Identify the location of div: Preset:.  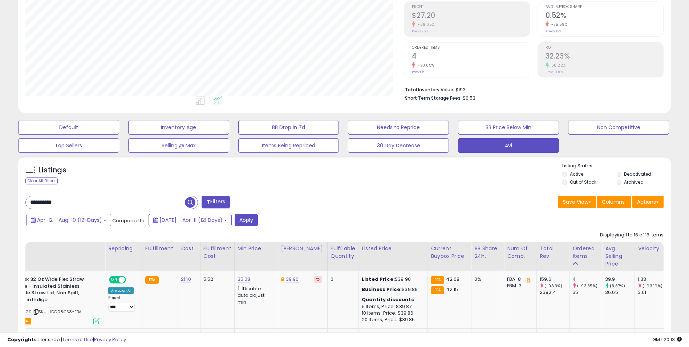
(122, 303).